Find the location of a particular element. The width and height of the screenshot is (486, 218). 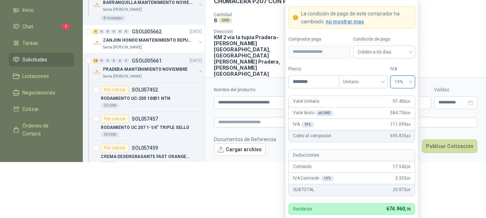

div: 8 Unidades is located at coordinates (113, 18).